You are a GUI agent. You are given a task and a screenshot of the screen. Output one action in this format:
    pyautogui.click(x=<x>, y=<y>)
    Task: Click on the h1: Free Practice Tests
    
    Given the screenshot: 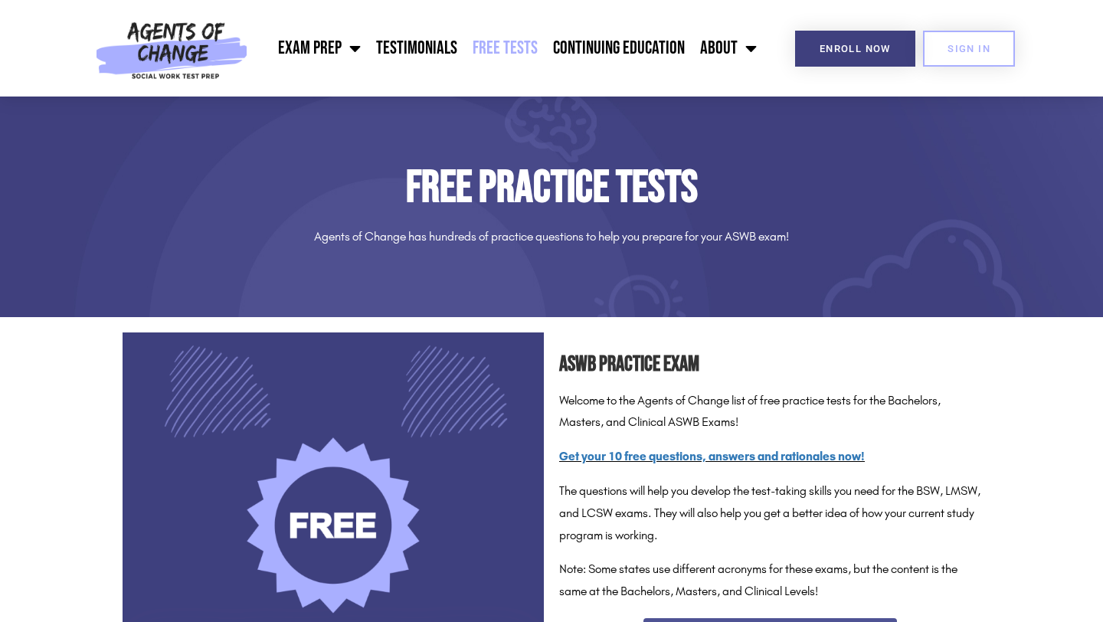 What is the action you would take?
    pyautogui.click(x=551, y=188)
    